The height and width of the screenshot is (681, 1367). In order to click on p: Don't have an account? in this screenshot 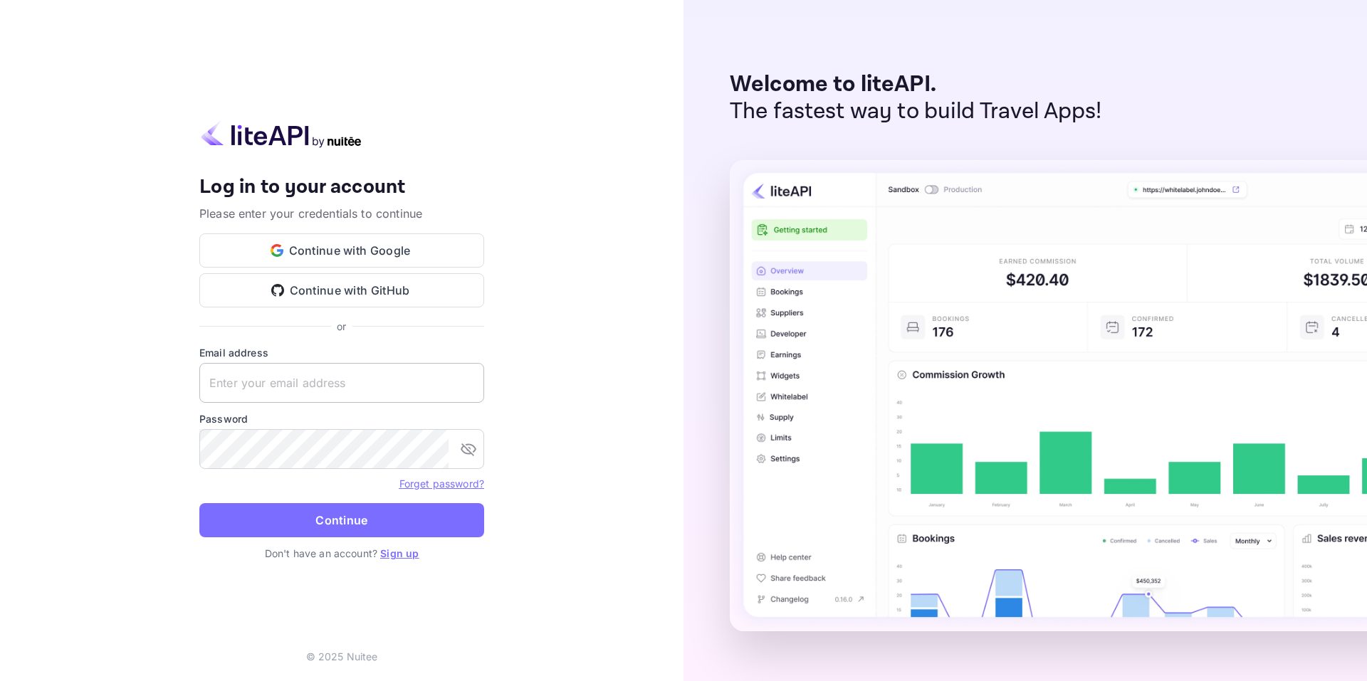, I will do `click(342, 553)`.